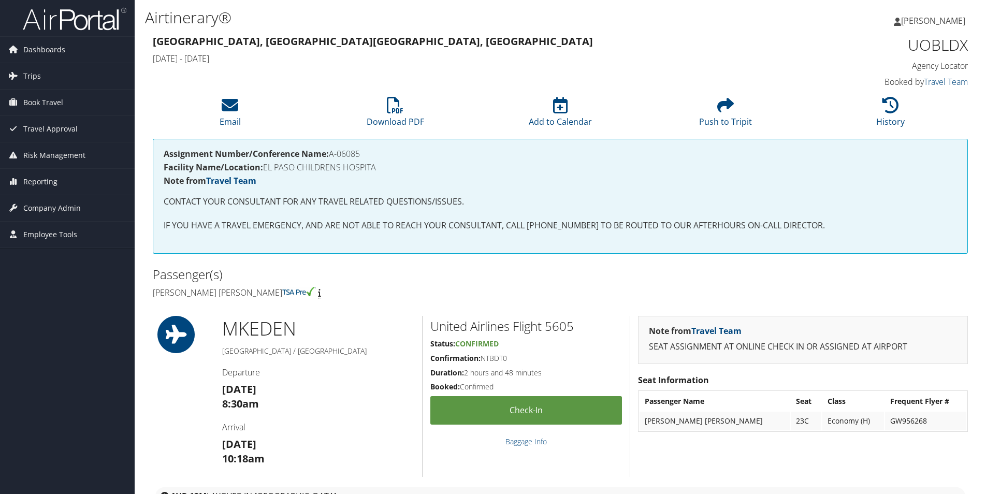 Image resolution: width=986 pixels, height=494 pixels. What do you see at coordinates (871, 45) in the screenshot?
I see `h1: UOBLDX` at bounding box center [871, 45].